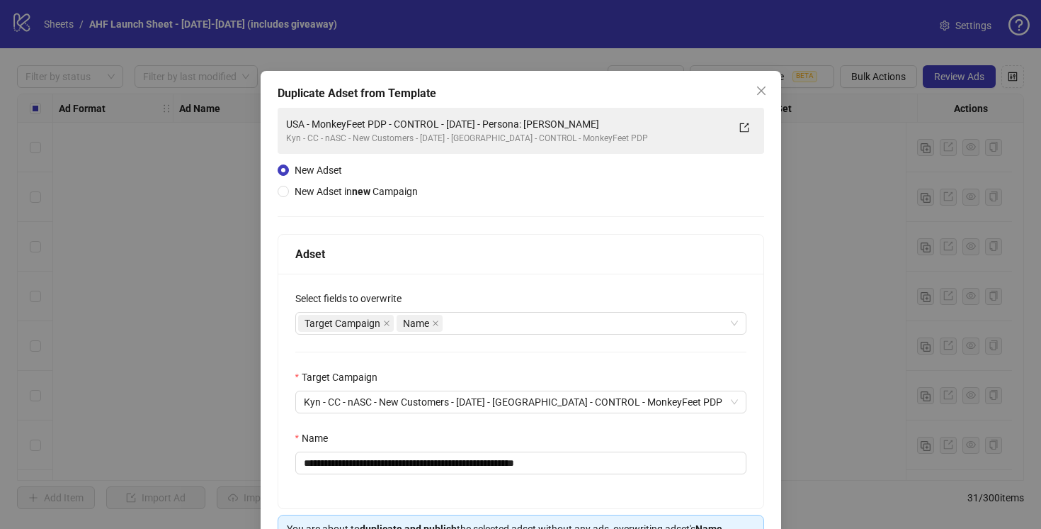 This screenshot has height=529, width=1041. What do you see at coordinates (521, 402) in the screenshot?
I see `span: Kyn - CC - nASC - New Customers - 7/17/25 - USA - CONTROL - MonkeyFeet PDP` at bounding box center [521, 402].